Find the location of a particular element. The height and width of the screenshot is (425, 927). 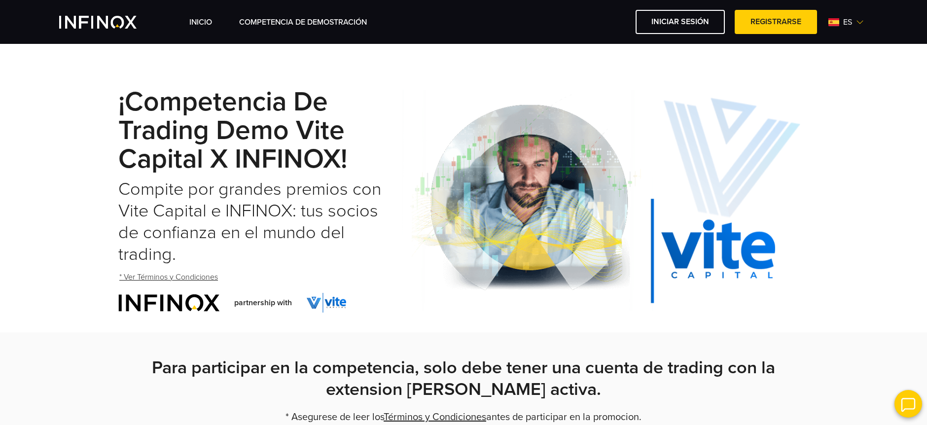

a: * Ver Términos y Condiciones is located at coordinates (169, 277).